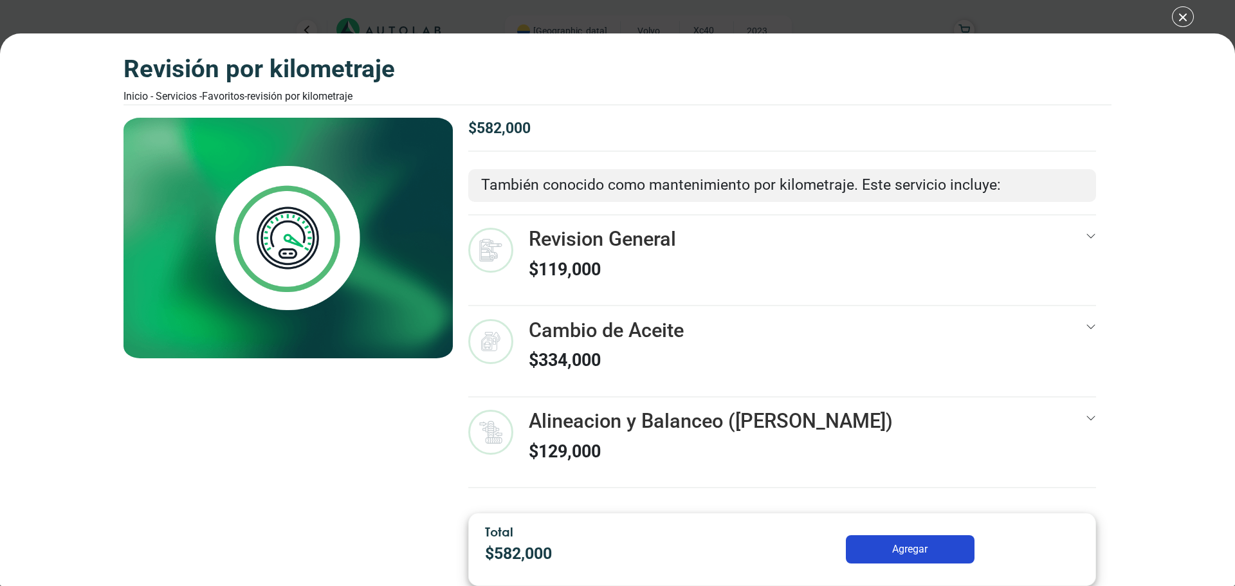 This screenshot has height=586, width=1235. What do you see at coordinates (910, 549) in the screenshot?
I see `button: Agregar` at bounding box center [910, 549].